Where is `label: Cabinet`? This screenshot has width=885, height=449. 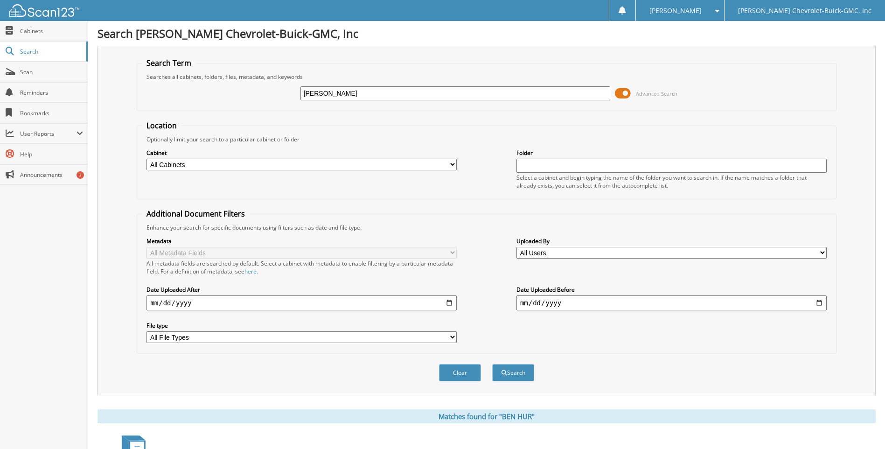
label: Cabinet is located at coordinates (301, 152).